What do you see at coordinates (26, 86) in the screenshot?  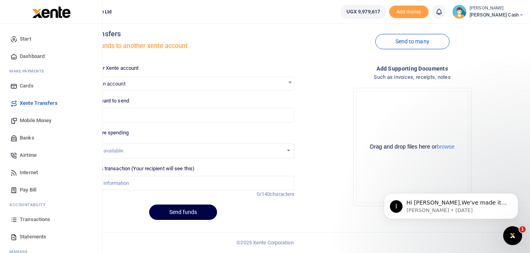 I see `span: Cards` at bounding box center [26, 86].